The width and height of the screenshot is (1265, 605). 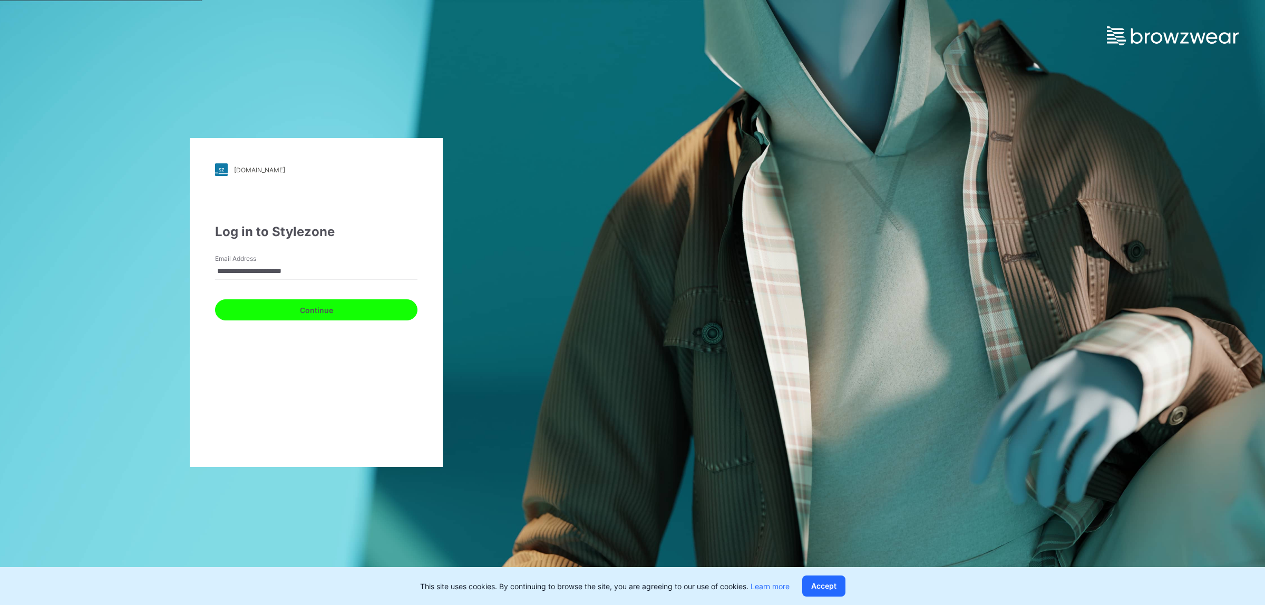 I want to click on div: Log in to Stylezone, so click(x=316, y=232).